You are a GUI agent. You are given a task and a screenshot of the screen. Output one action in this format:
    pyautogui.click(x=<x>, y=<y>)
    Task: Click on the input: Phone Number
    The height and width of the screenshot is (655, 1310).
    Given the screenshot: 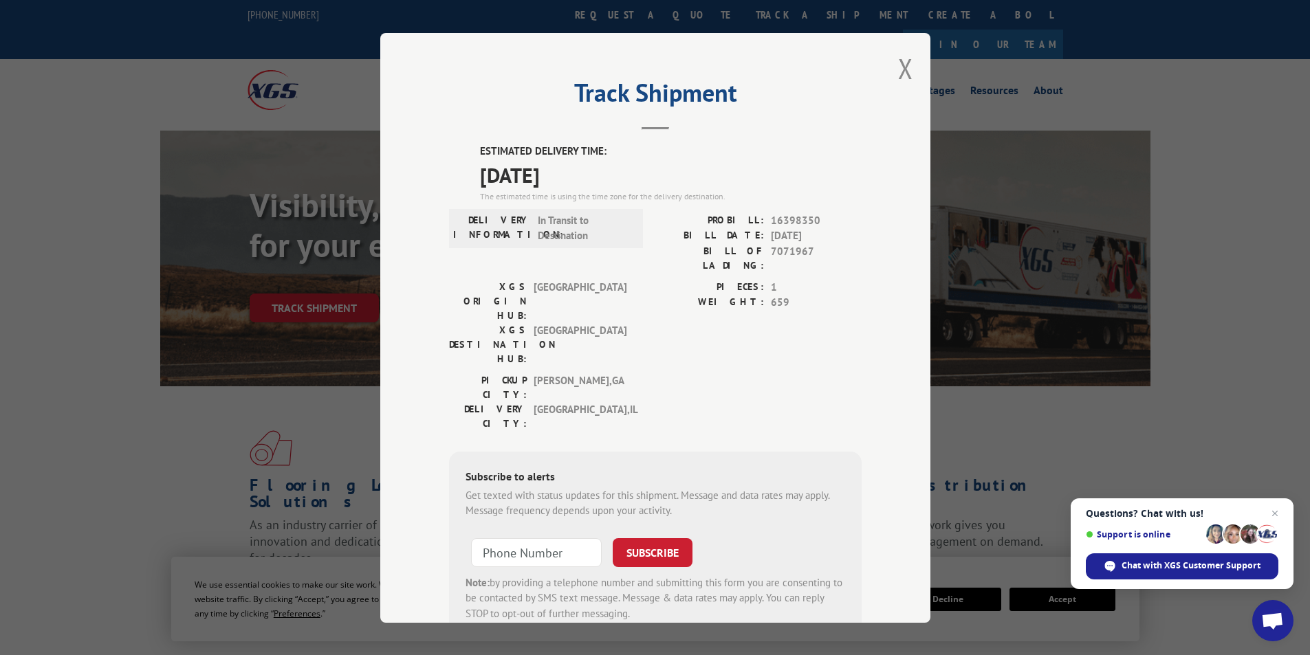 What is the action you would take?
    pyautogui.click(x=536, y=552)
    